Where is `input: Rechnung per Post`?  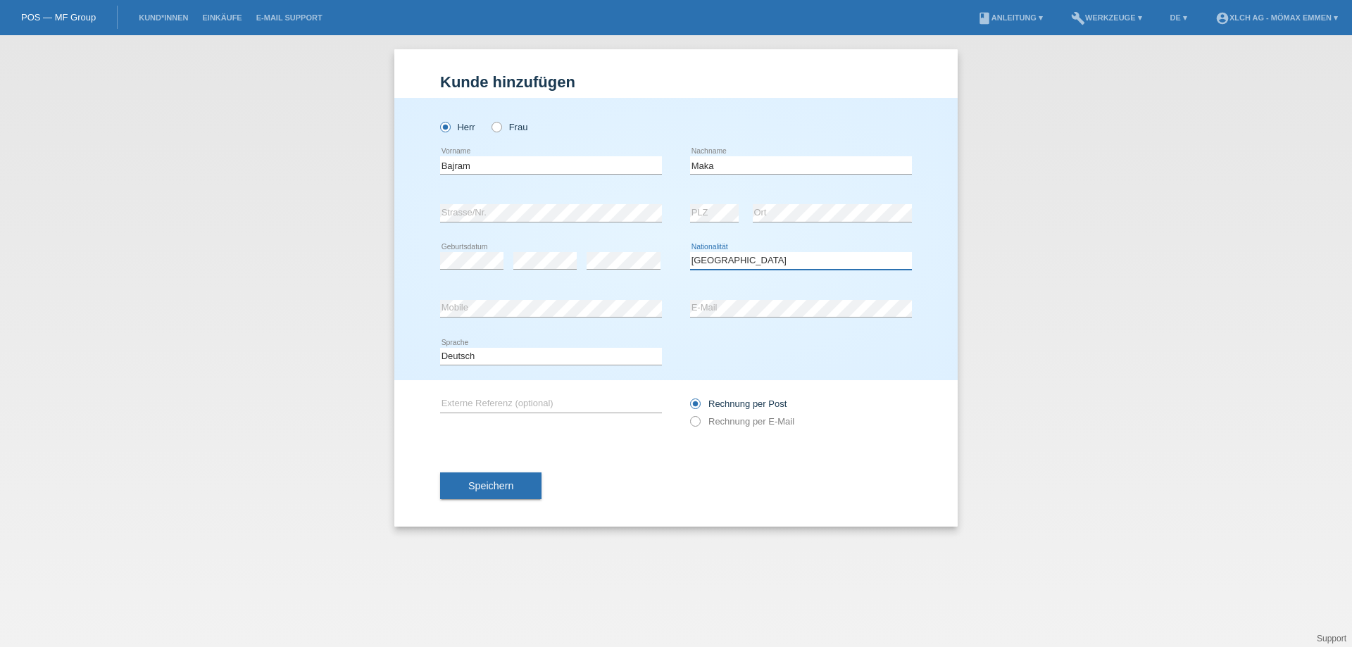 input: Rechnung per Post is located at coordinates (694, 407).